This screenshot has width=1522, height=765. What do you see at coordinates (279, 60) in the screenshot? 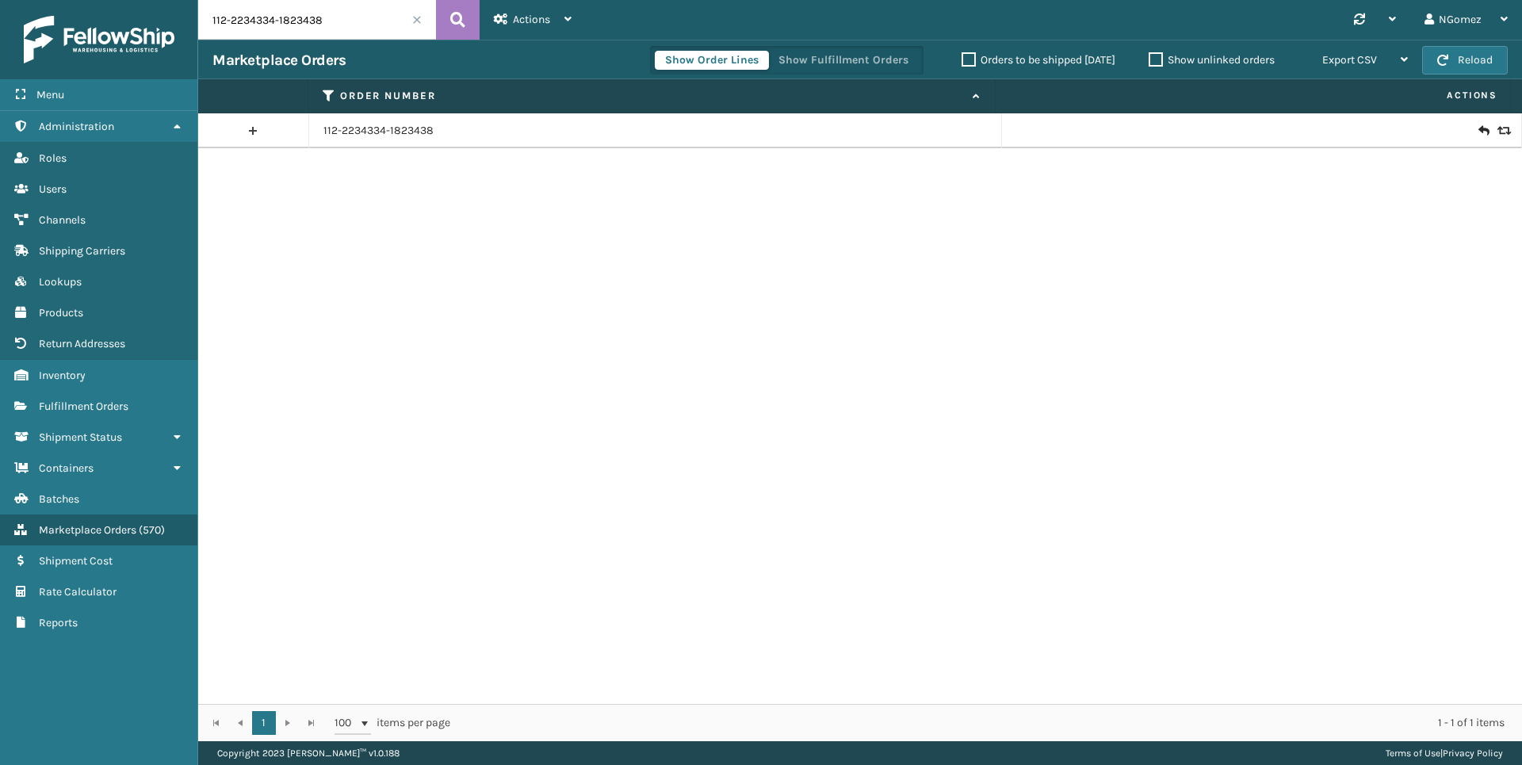
I see `h3: Marketplace Orders` at bounding box center [279, 60].